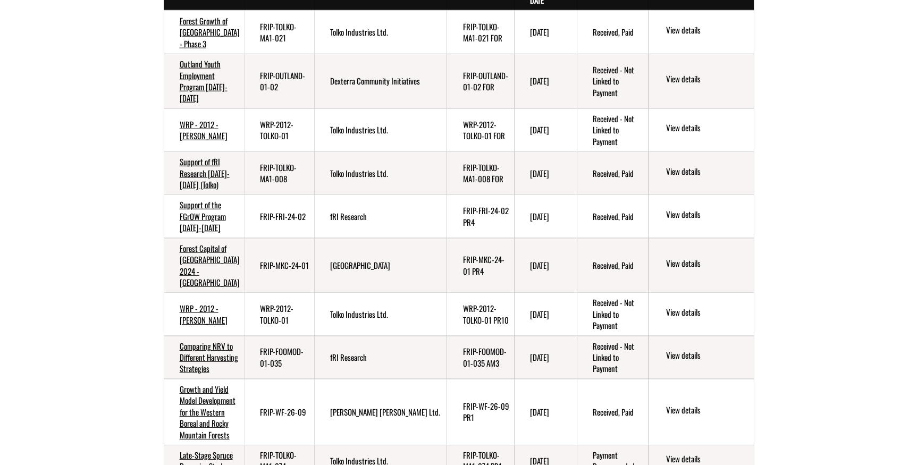 This screenshot has width=917, height=465. I want to click on td: FRIP-FRI-24-02 PR4, so click(480, 216).